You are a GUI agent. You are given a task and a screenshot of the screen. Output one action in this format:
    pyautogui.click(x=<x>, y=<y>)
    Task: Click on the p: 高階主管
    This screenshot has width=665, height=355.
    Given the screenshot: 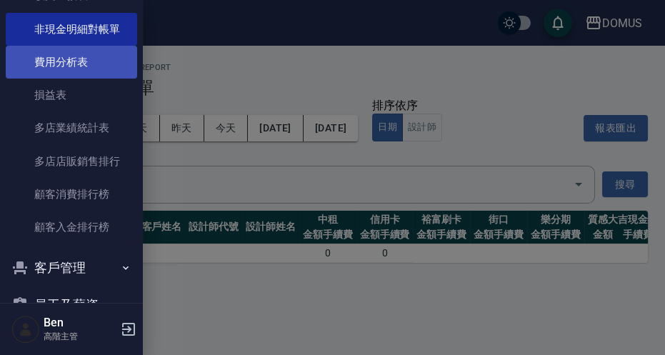 What is the action you would take?
    pyautogui.click(x=80, y=337)
    